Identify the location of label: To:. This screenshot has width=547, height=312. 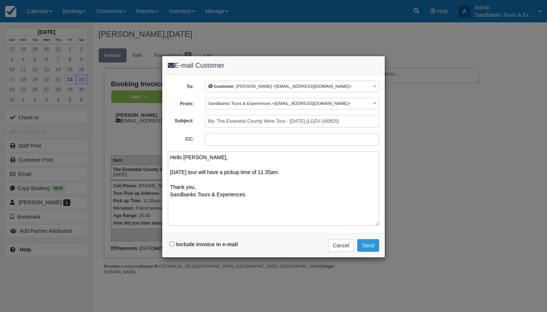
(181, 86).